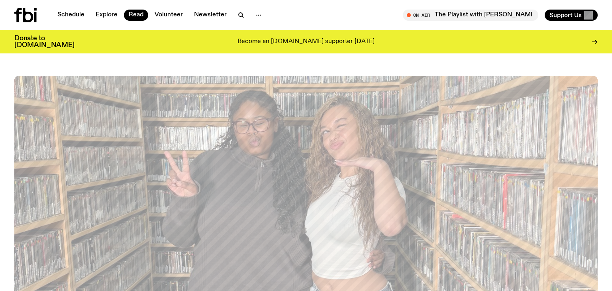  Describe the element at coordinates (210, 15) in the screenshot. I see `a: Newsletter` at that location.